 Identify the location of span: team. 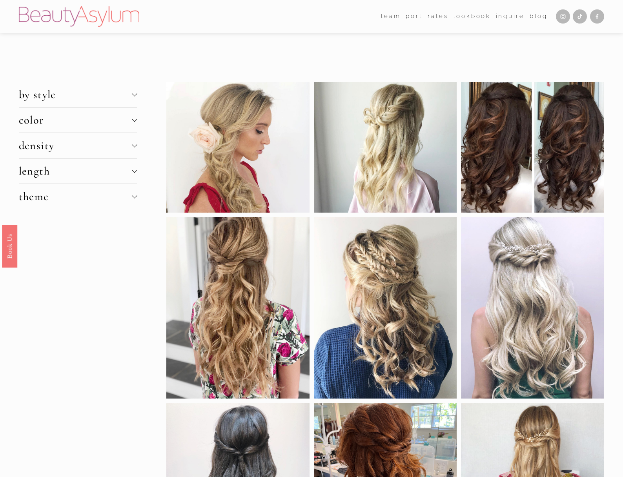
(391, 16).